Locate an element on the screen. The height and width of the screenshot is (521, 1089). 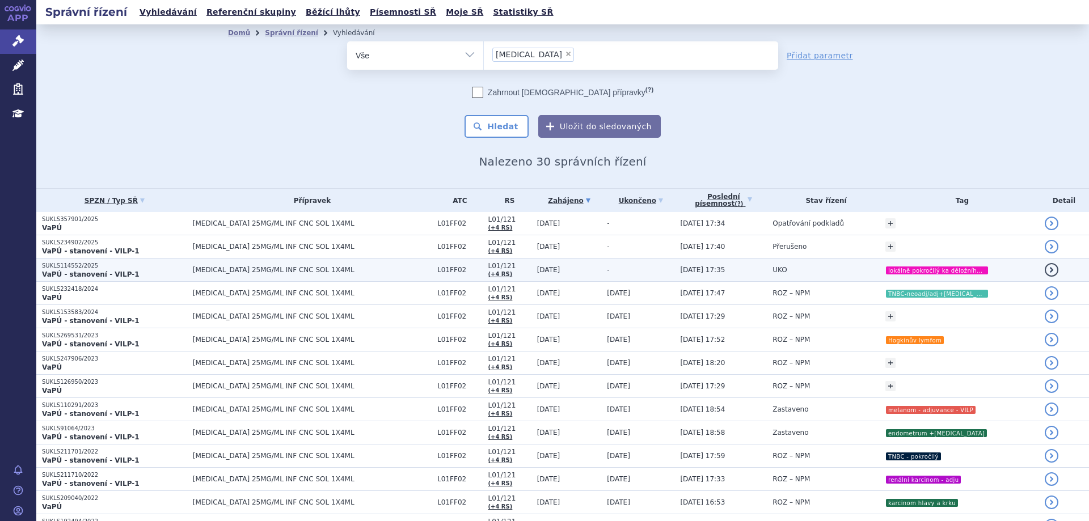
li: Vyhledávání is located at coordinates (361, 33).